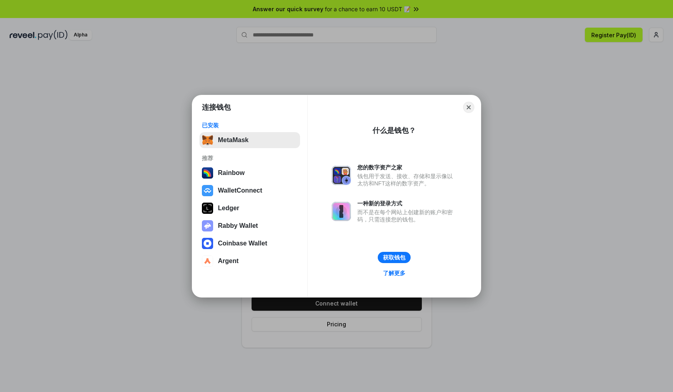  Describe the element at coordinates (407, 167) in the screenshot. I see `div: 您的数字资产之家` at that location.